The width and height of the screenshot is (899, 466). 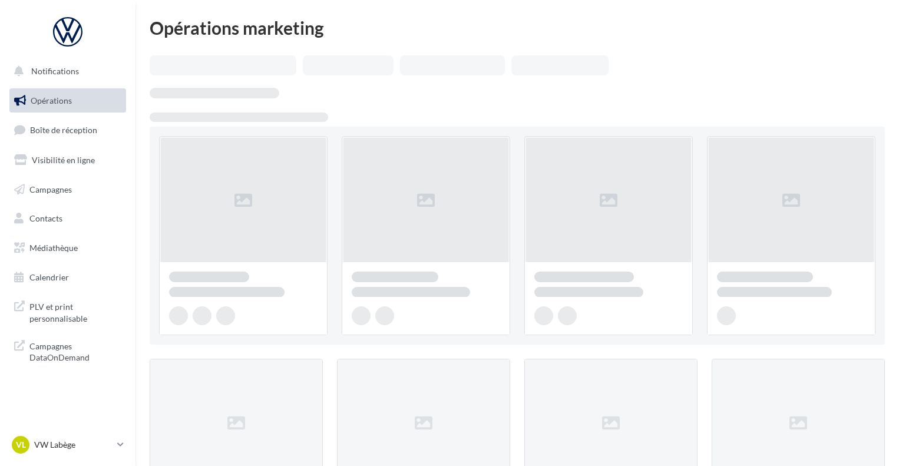 What do you see at coordinates (68, 350) in the screenshot?
I see `a: Campagnes DataOnDemand` at bounding box center [68, 350].